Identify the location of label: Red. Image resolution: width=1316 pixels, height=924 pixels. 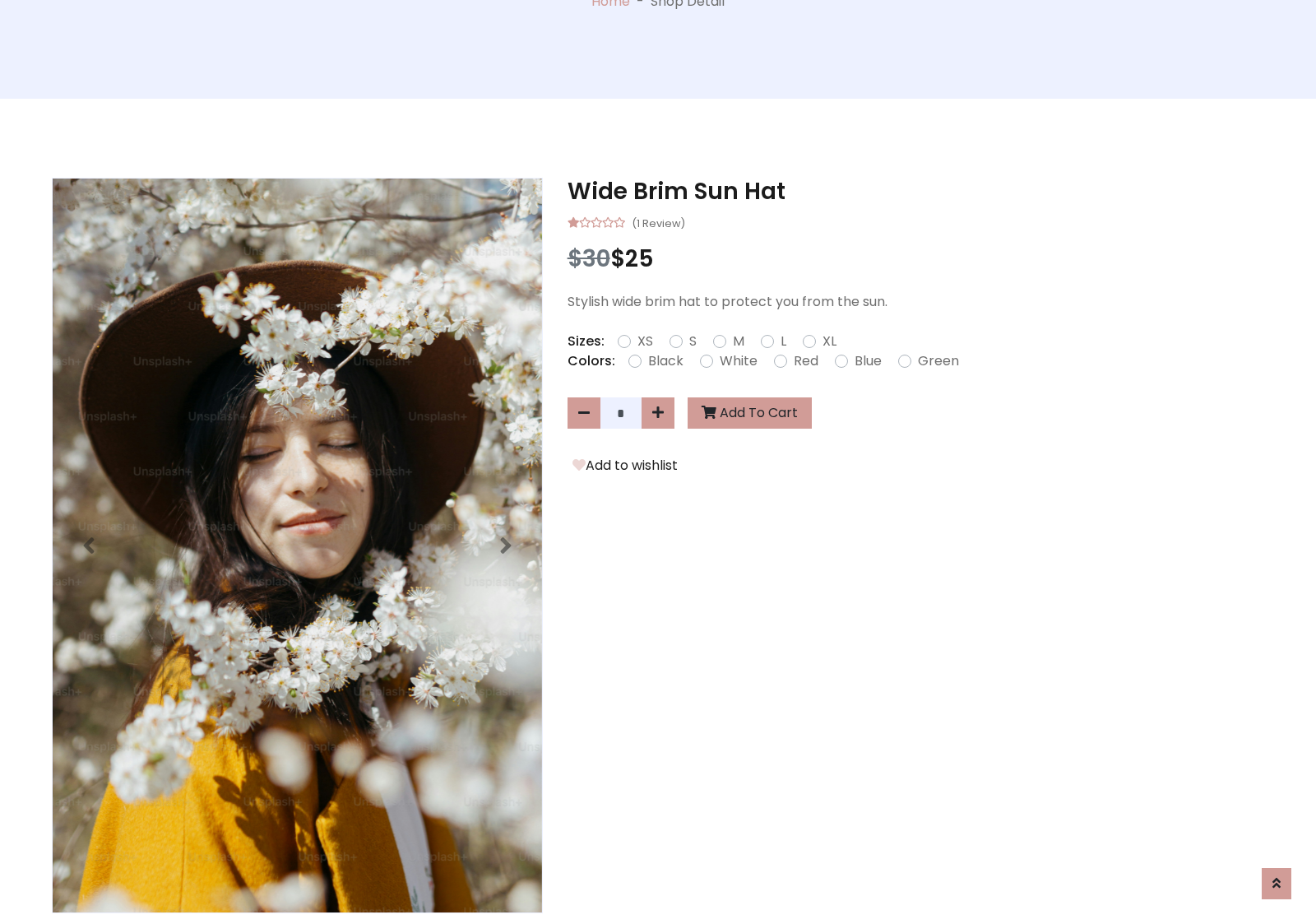
(806, 361).